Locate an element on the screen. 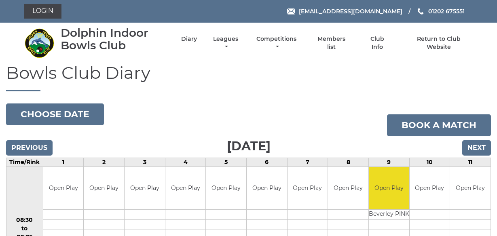 The width and height of the screenshot is (497, 236). td: 2 is located at coordinates (104, 163).